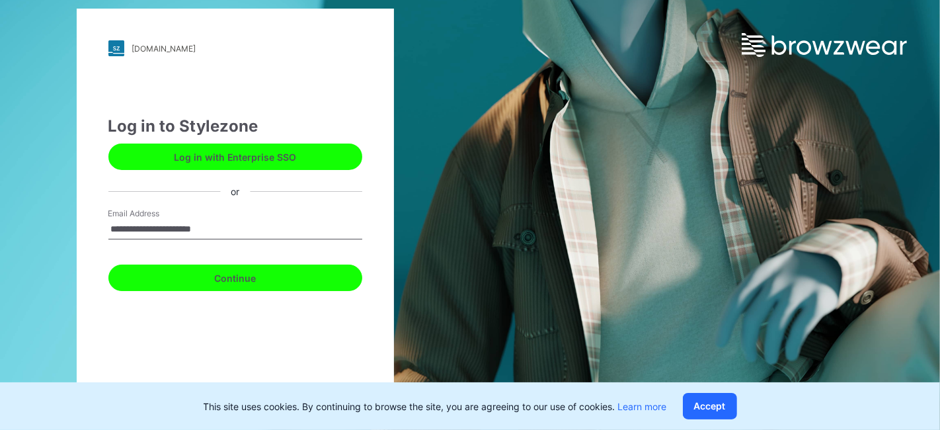 Image resolution: width=940 pixels, height=430 pixels. Describe the element at coordinates (235, 157) in the screenshot. I see `button: Log in with Enterprise SSO` at that location.